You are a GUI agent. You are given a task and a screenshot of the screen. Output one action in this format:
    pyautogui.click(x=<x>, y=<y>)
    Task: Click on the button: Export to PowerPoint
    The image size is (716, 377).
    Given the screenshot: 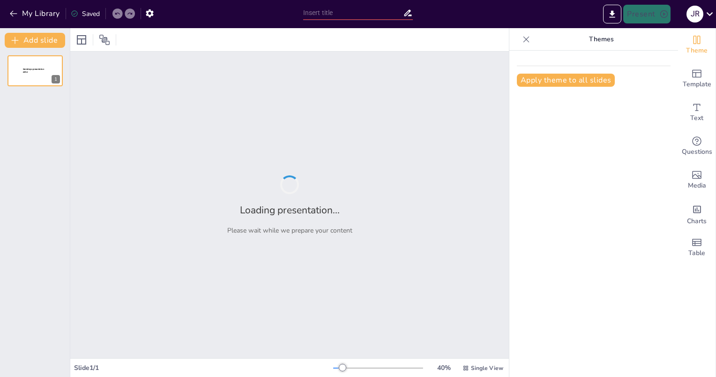 What is the action you would take?
    pyautogui.click(x=612, y=14)
    